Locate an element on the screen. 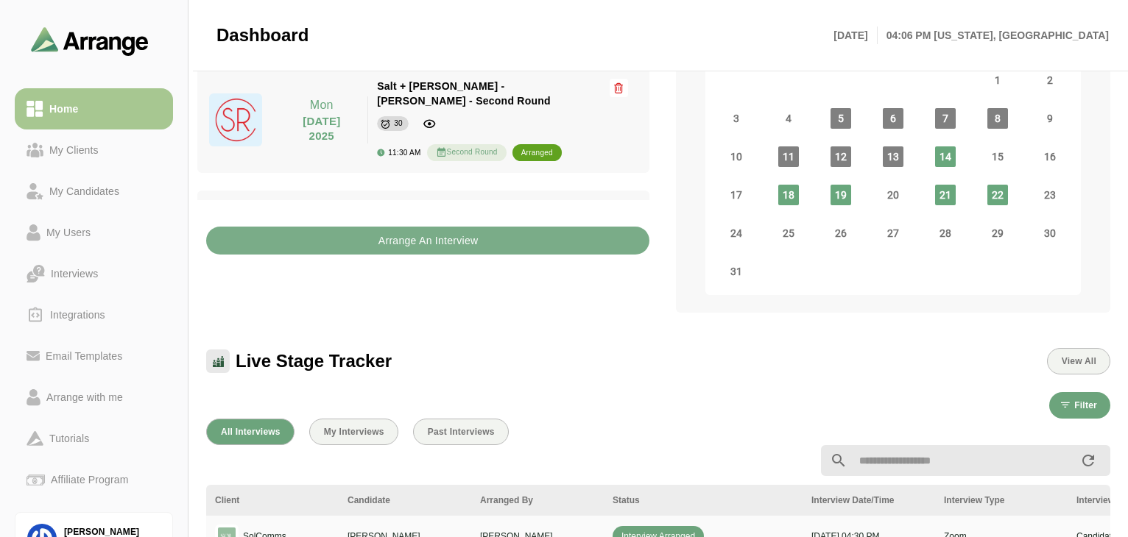 The width and height of the screenshot is (1128, 537). i: appended action is located at coordinates (1088, 461).